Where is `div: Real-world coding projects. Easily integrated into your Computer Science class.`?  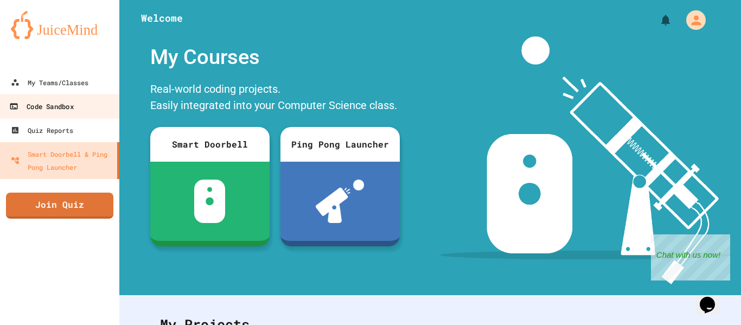
div: Real-world coding projects. Easily integrated into your Computer Science class. is located at coordinates (275, 98).